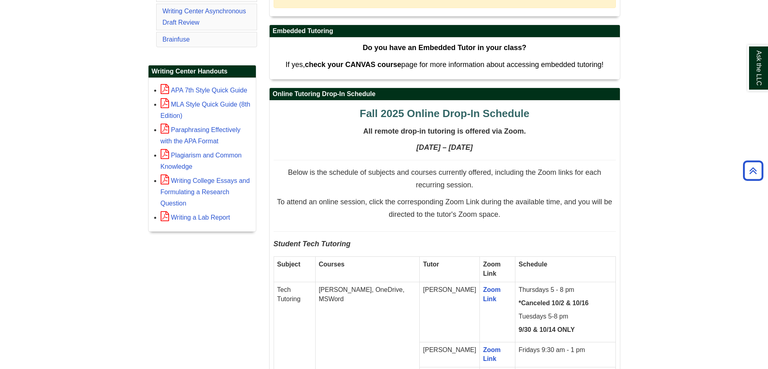  Describe the element at coordinates (444, 208) in the screenshot. I see `span: To attend an online session, click the corresponding Zoom Link during the available time, and you...` at that location.